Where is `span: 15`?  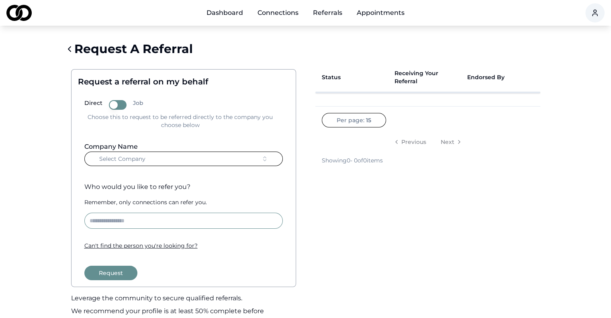
span: 15 is located at coordinates (368, 120).